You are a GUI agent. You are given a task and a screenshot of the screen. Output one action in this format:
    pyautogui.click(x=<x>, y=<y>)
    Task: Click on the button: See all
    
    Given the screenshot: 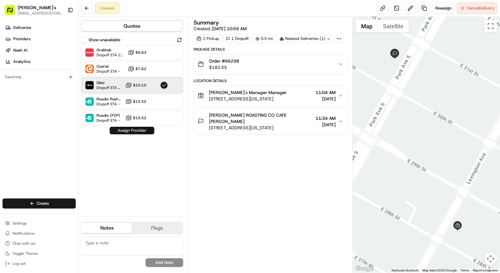 What is the action you would take?
    pyautogui.click(x=106, y=84)
    